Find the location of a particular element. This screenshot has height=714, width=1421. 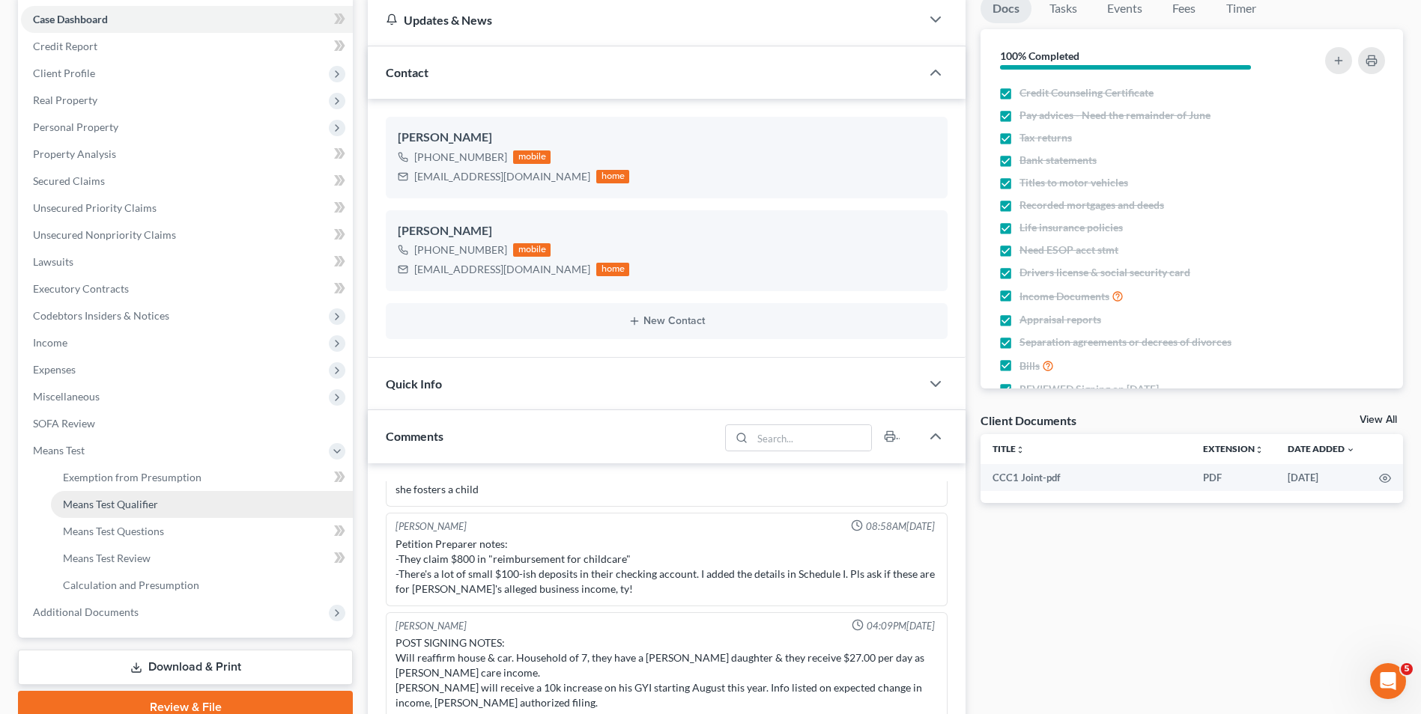

span: Personal Property is located at coordinates (76, 127).